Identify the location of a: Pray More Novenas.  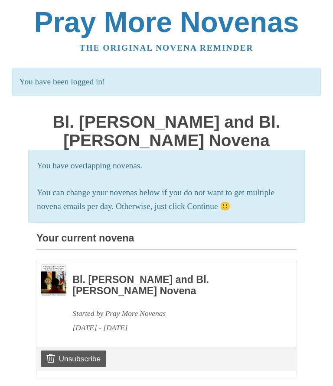
(166, 22).